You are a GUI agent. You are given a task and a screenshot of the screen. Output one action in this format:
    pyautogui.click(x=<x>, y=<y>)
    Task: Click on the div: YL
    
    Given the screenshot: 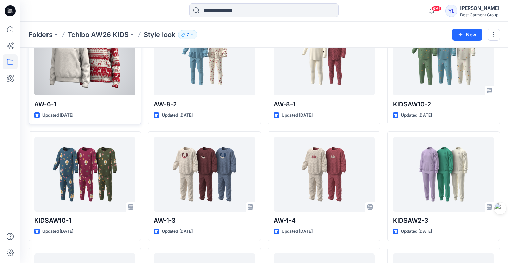 What is the action you would take?
    pyautogui.click(x=451, y=11)
    